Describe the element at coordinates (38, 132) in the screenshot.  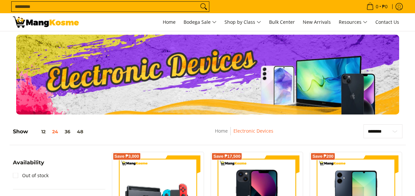
I see `button: 12` at that location.